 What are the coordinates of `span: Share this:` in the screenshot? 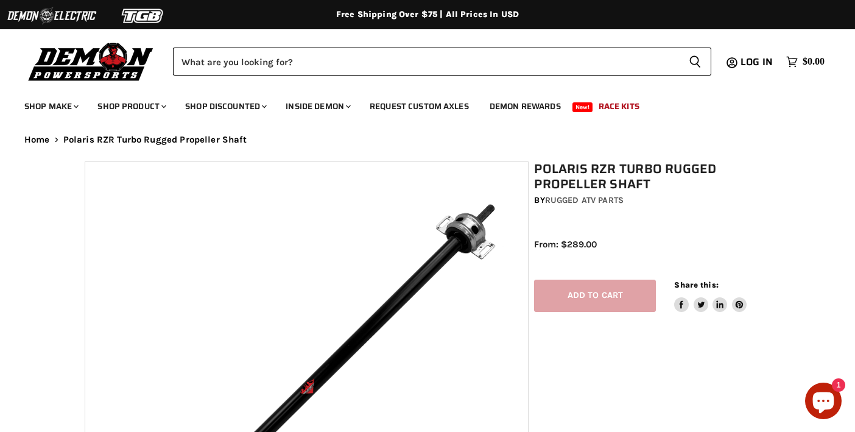 It's located at (696, 284).